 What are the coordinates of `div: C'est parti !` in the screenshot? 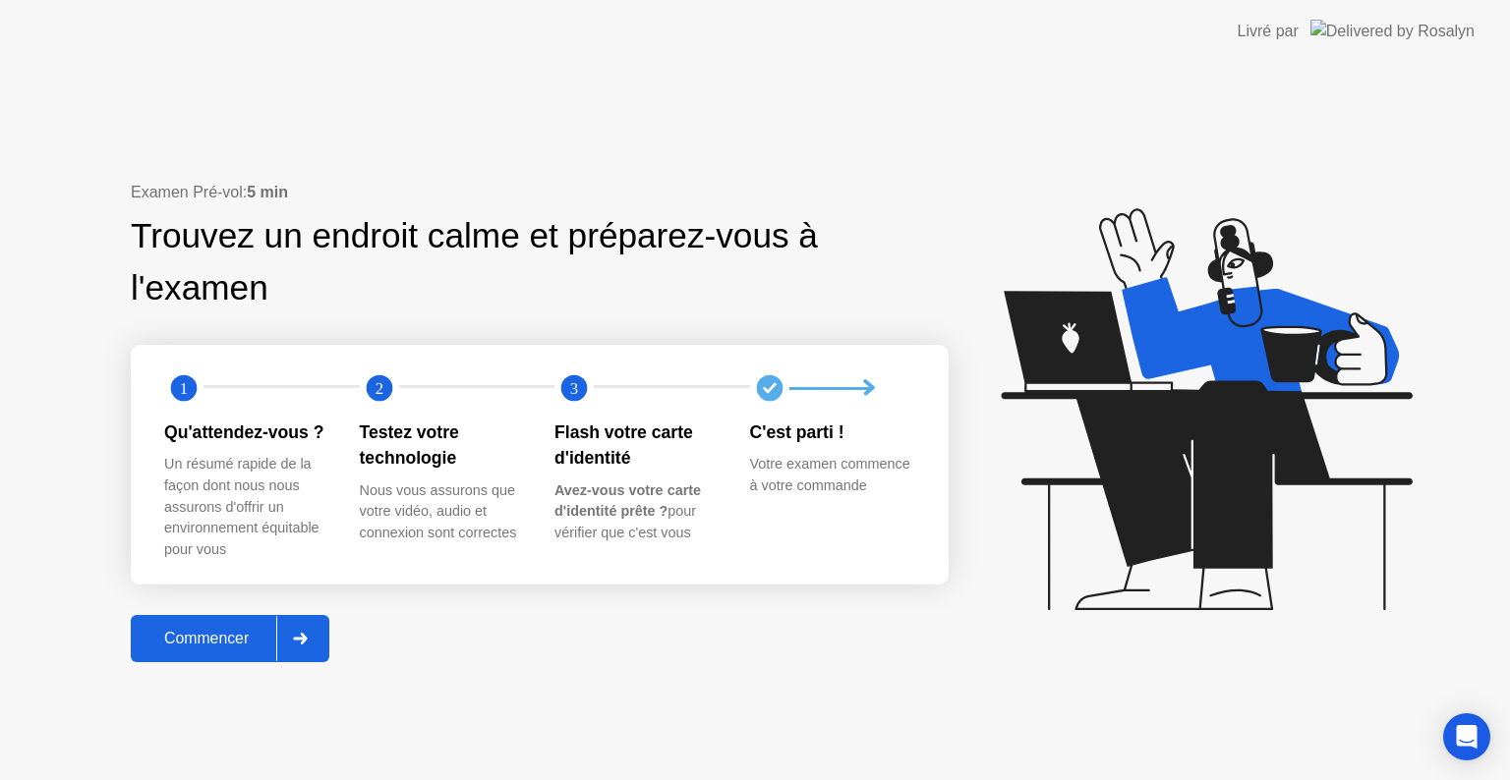 It's located at (832, 432).